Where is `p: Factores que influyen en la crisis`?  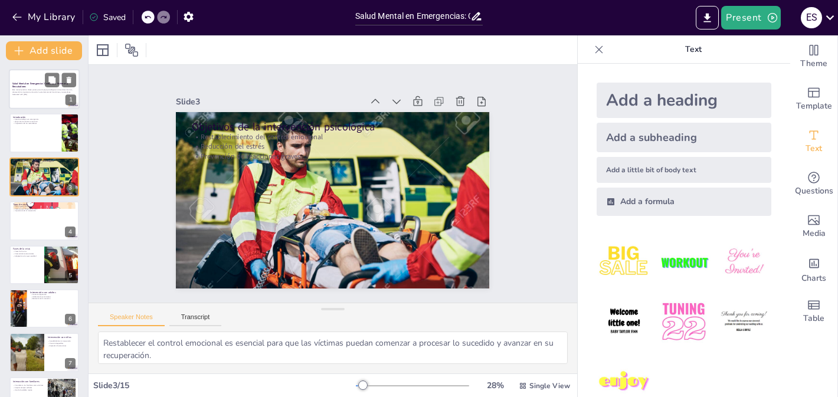 p: Factores que influyen en la crisis is located at coordinates (44, 209).